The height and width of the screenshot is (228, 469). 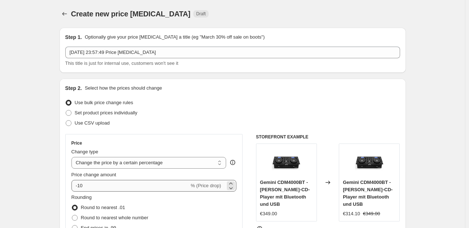 What do you see at coordinates (104, 103) in the screenshot?
I see `span: Use bulk price change rules` at bounding box center [104, 103].